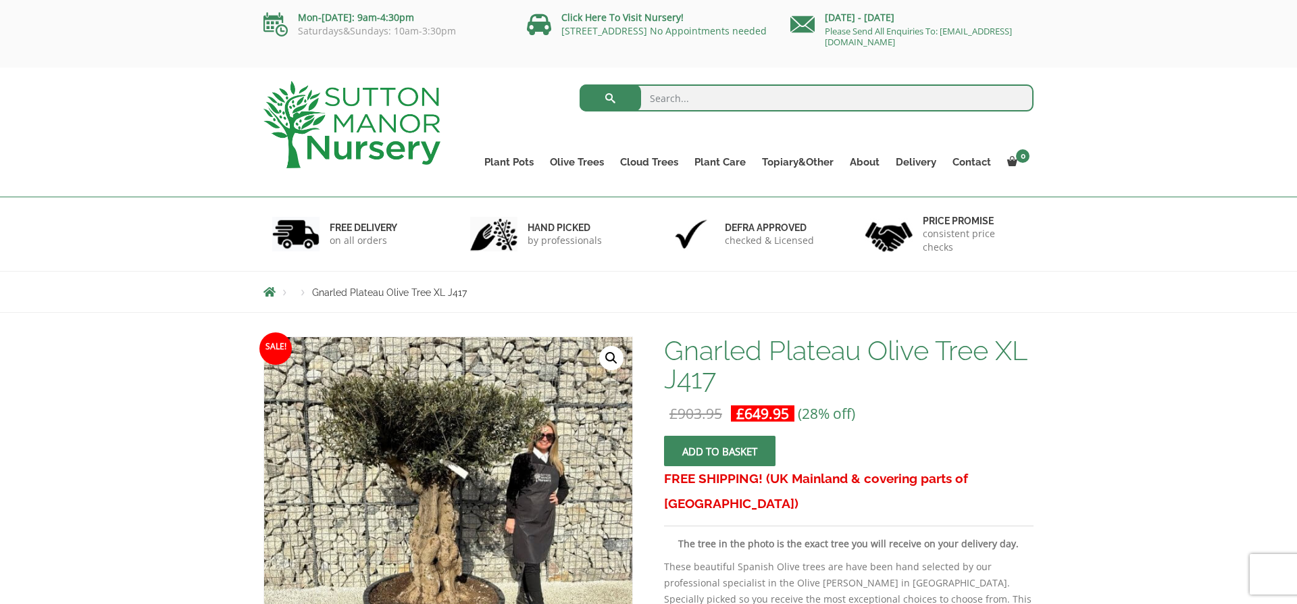 This screenshot has height=604, width=1297. Describe the element at coordinates (826, 413) in the screenshot. I see `span: (28% off)` at that location.